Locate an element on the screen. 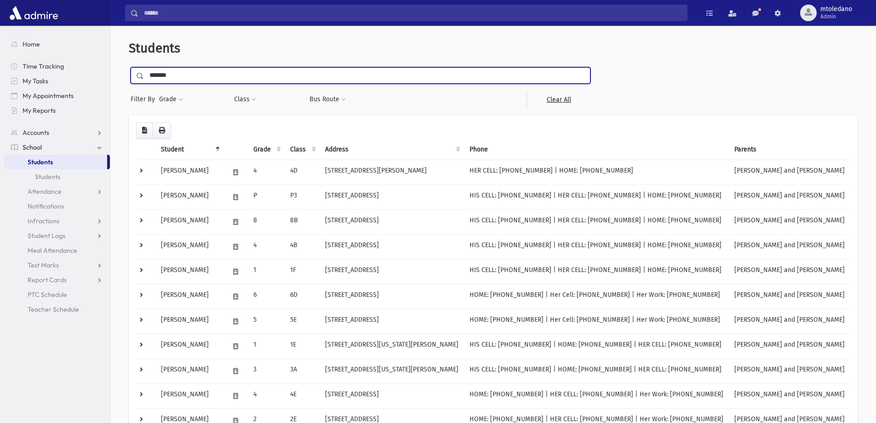  th: Phone is located at coordinates (597, 150).